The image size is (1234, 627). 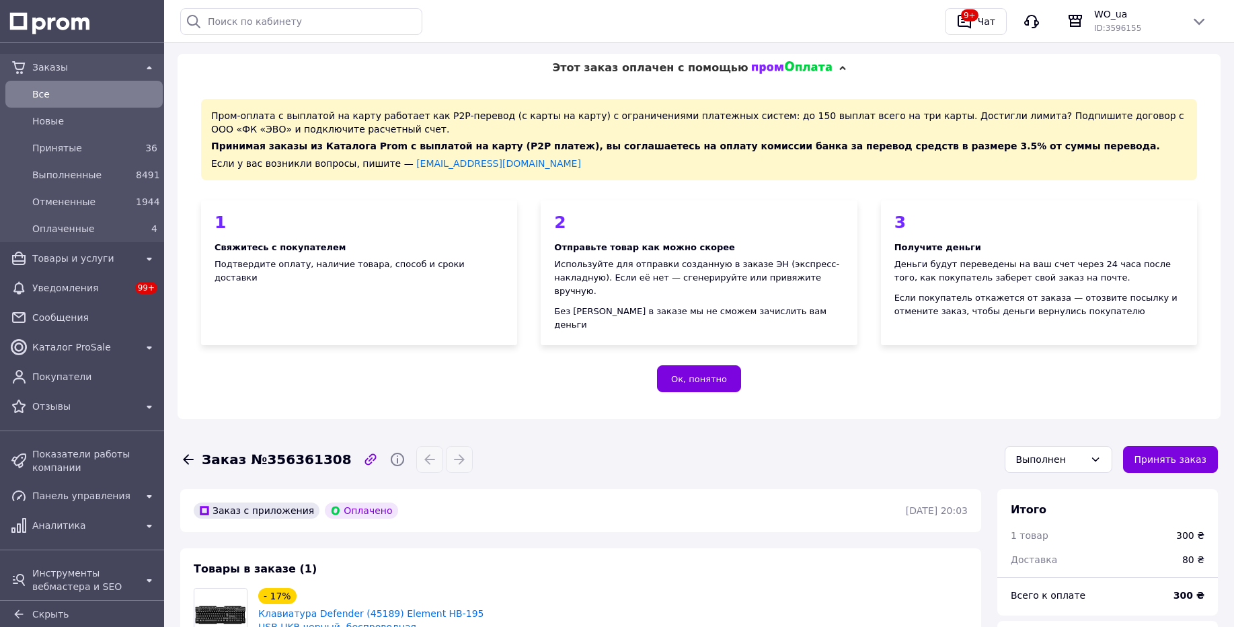 What do you see at coordinates (987, 22) in the screenshot?
I see `div: Чат` at bounding box center [987, 22].